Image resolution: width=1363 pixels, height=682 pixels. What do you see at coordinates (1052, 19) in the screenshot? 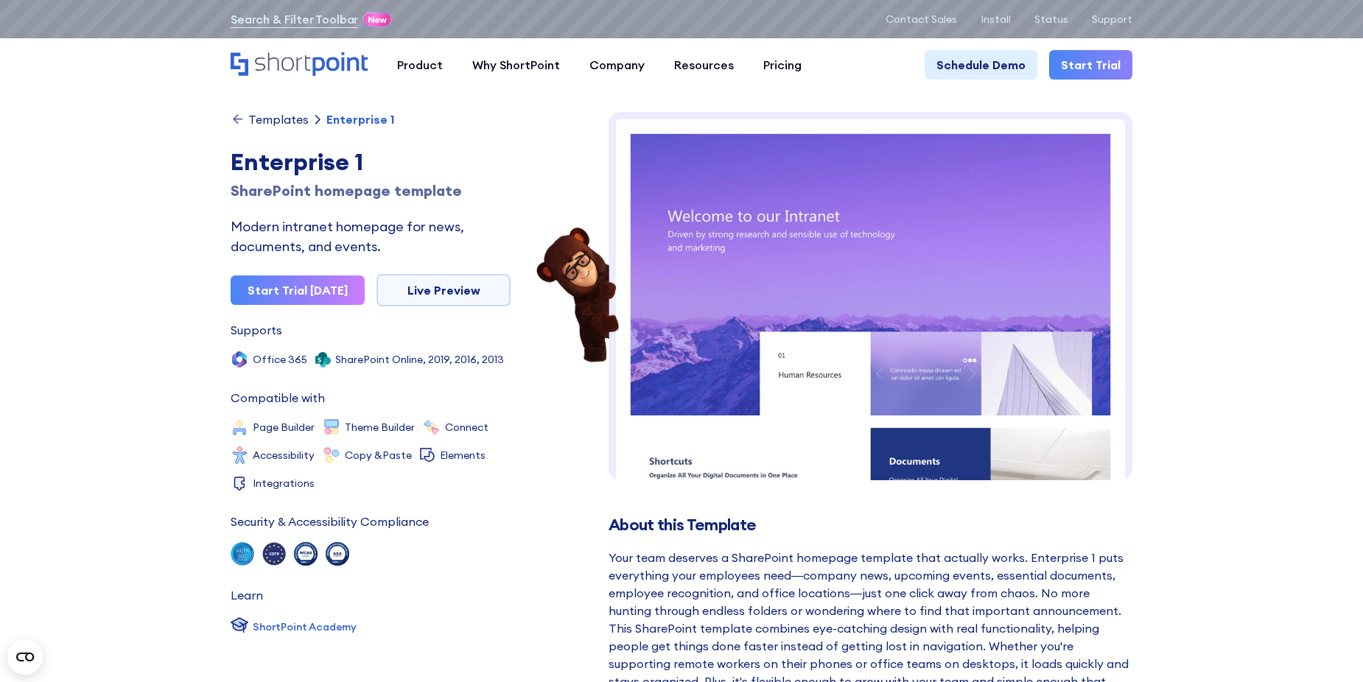
I see `a: Status` at bounding box center [1052, 19].